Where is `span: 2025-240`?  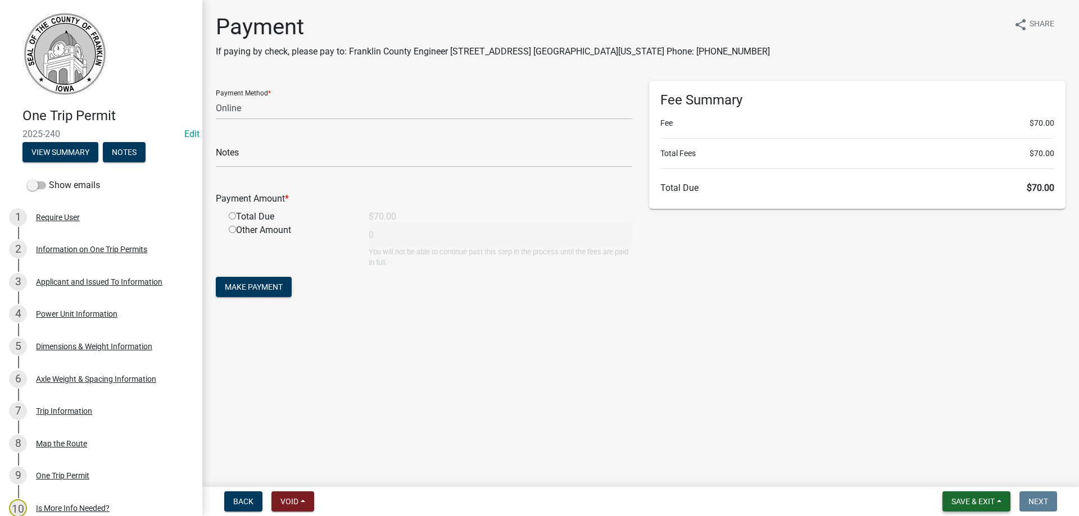
span: 2025-240 is located at coordinates (101, 134).